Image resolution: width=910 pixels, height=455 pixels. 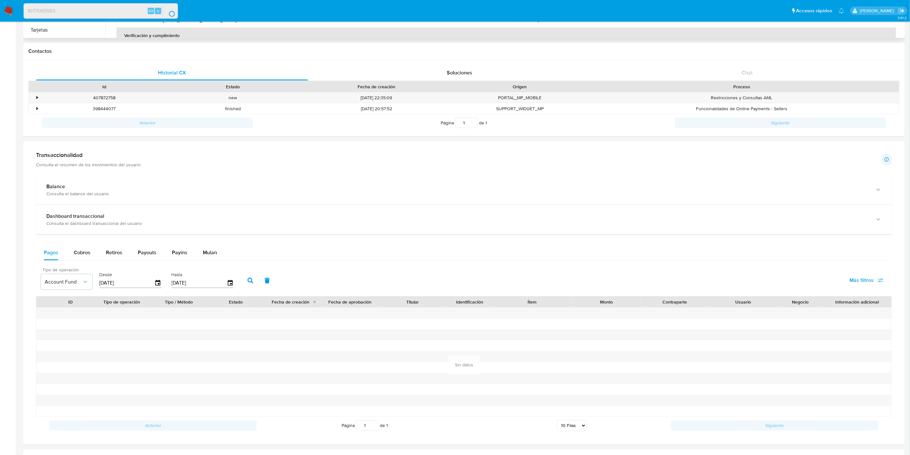 What do you see at coordinates (742, 98) in the screenshot?
I see `div: Restricciones y Consultas AML` at bounding box center [742, 98].